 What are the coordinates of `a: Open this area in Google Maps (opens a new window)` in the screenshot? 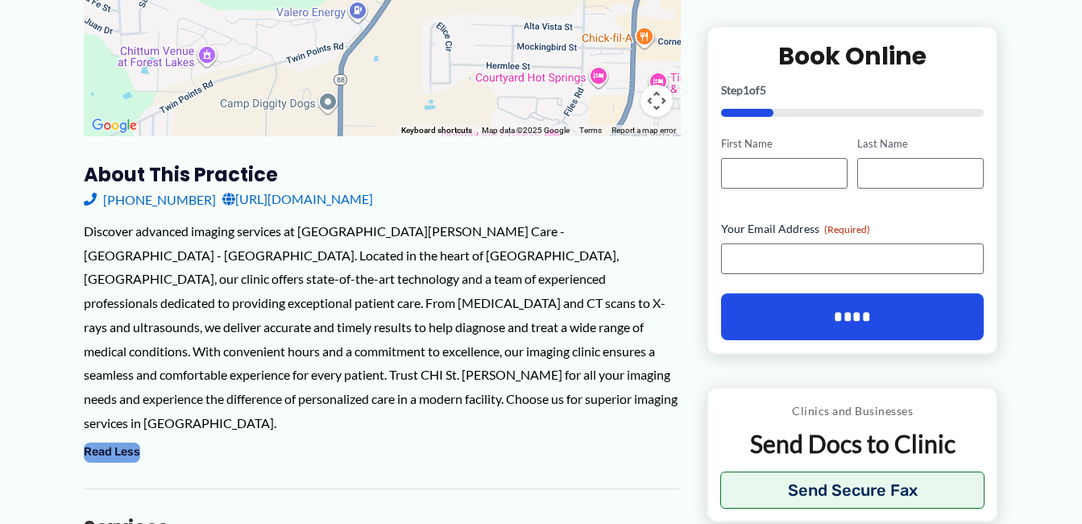 It's located at (114, 126).